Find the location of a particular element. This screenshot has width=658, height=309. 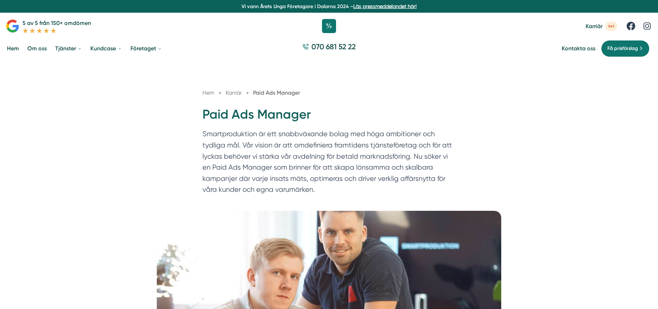

a: 070 681 52 22 is located at coordinates (329, 48).